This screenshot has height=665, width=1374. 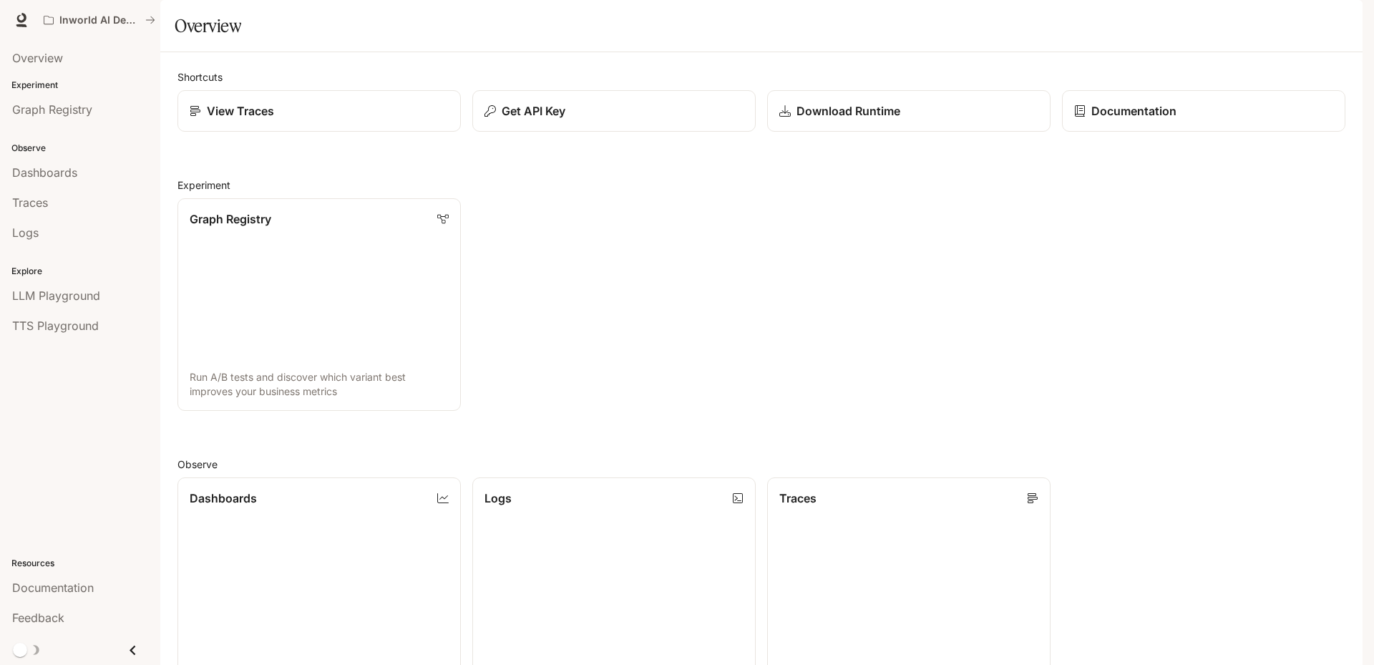 I want to click on p: Download Runtime, so click(x=848, y=111).